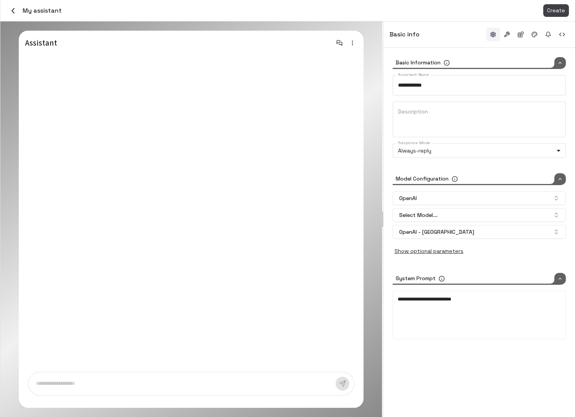 This screenshot has width=575, height=417. What do you see at coordinates (479, 198) in the screenshot?
I see `button: OpenAI` at bounding box center [479, 198].